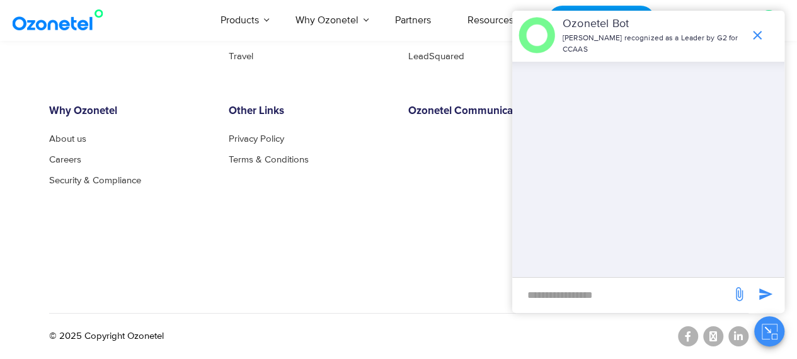  I want to click on h6: Why Ozonetel, so click(129, 112).